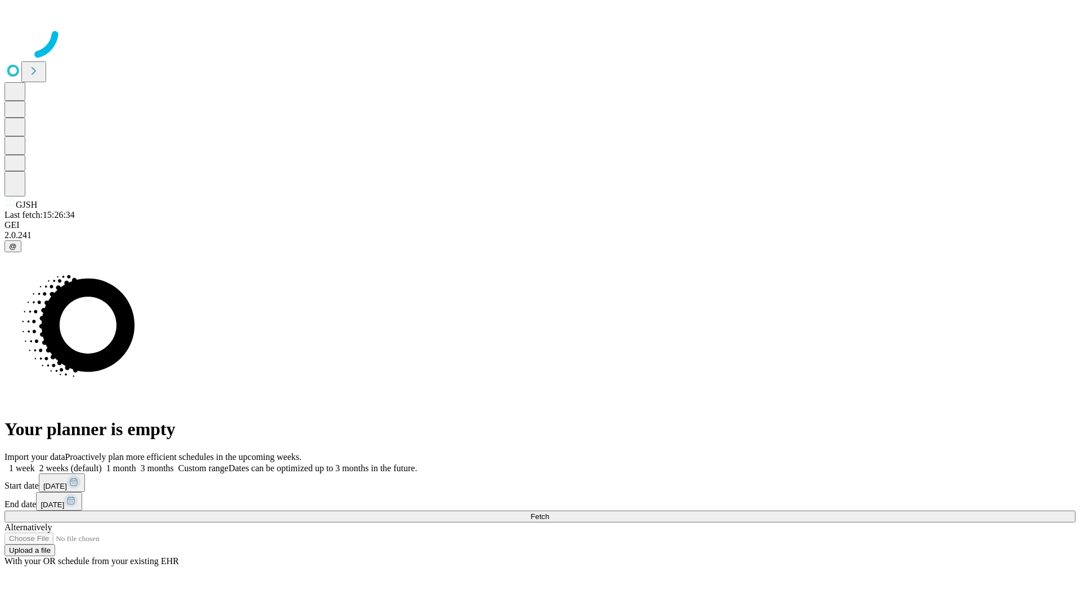 This screenshot has height=608, width=1080. Describe the element at coordinates (28, 527) in the screenshot. I see `span: Alternatively` at that location.